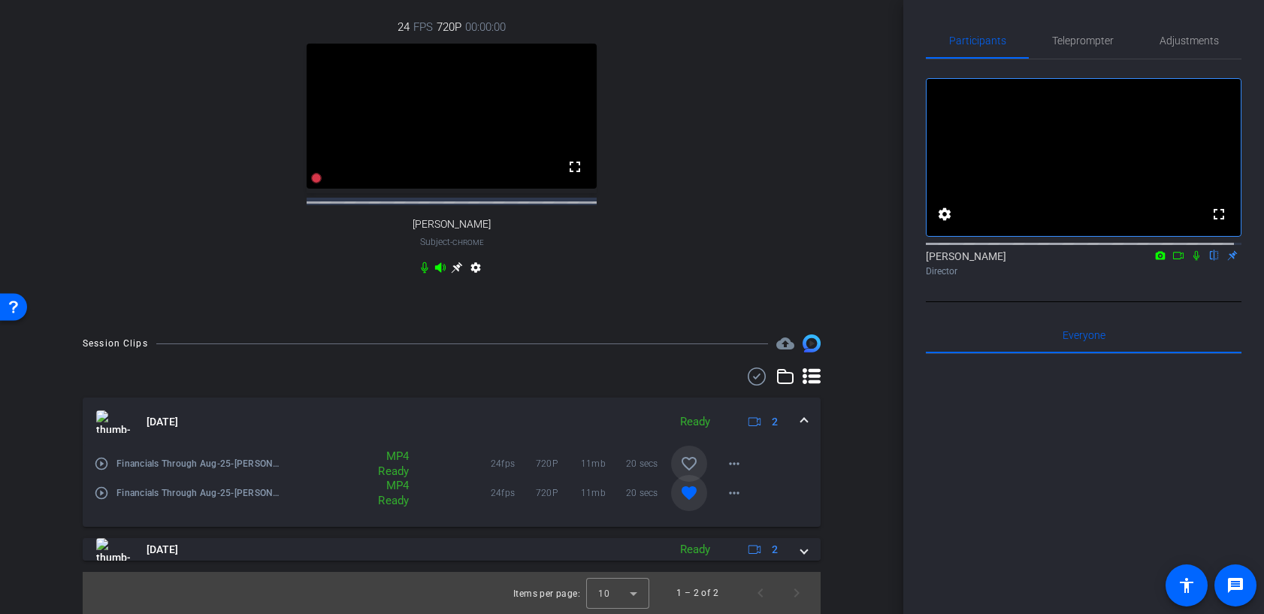 Image resolution: width=1264 pixels, height=614 pixels. Describe the element at coordinates (1215, 255) in the screenshot. I see `mat-icon: flip` at that location.